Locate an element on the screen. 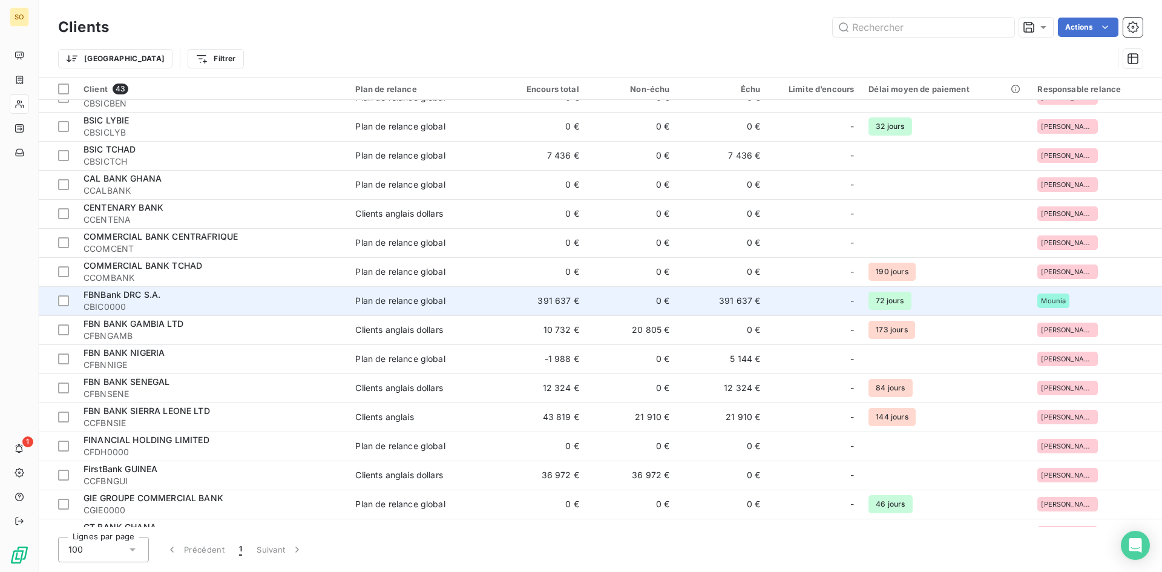 The height and width of the screenshot is (572, 1162). input: Rechercher is located at coordinates (923, 27).